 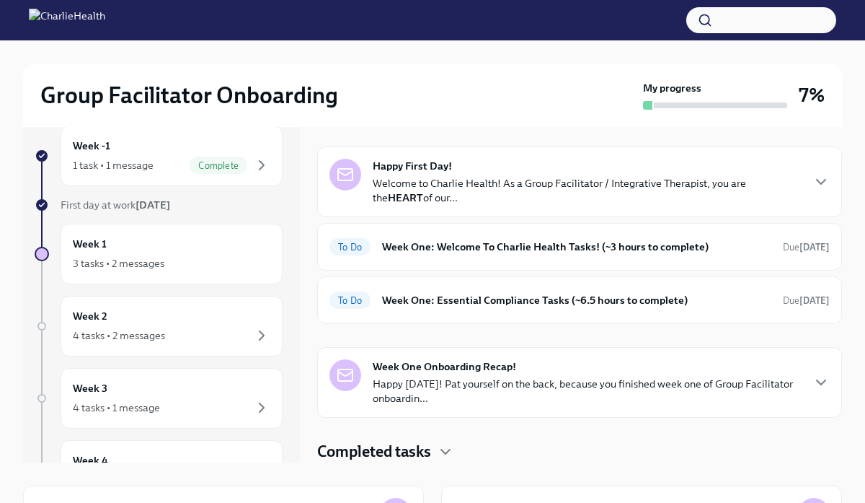 What do you see at coordinates (189, 95) in the screenshot?
I see `h2: Group Facilitator Onboarding` at bounding box center [189, 95].